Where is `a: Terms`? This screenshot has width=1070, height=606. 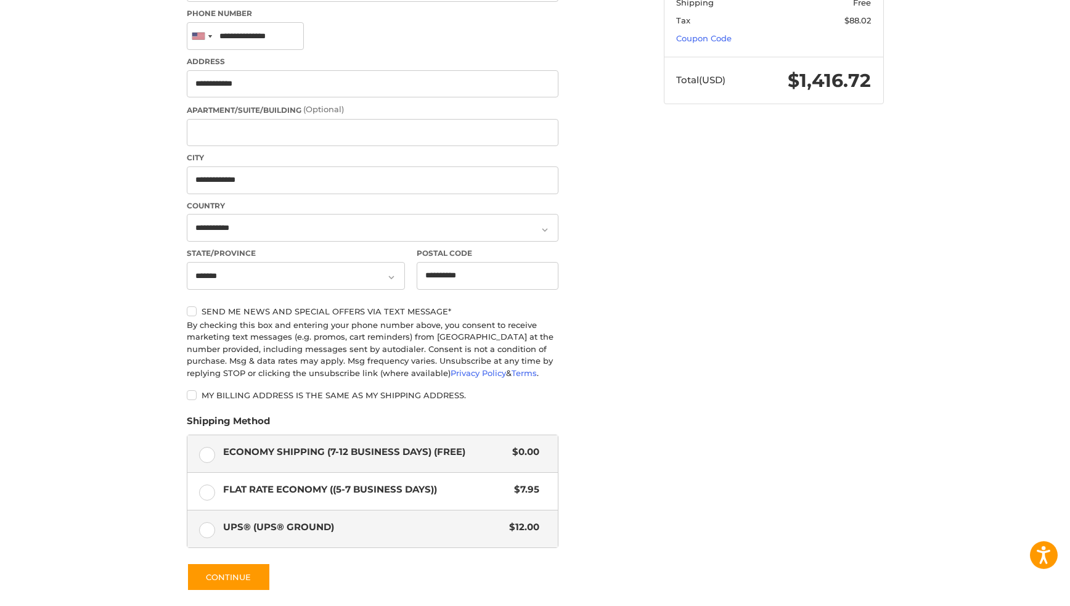 a: Terms is located at coordinates (524, 373).